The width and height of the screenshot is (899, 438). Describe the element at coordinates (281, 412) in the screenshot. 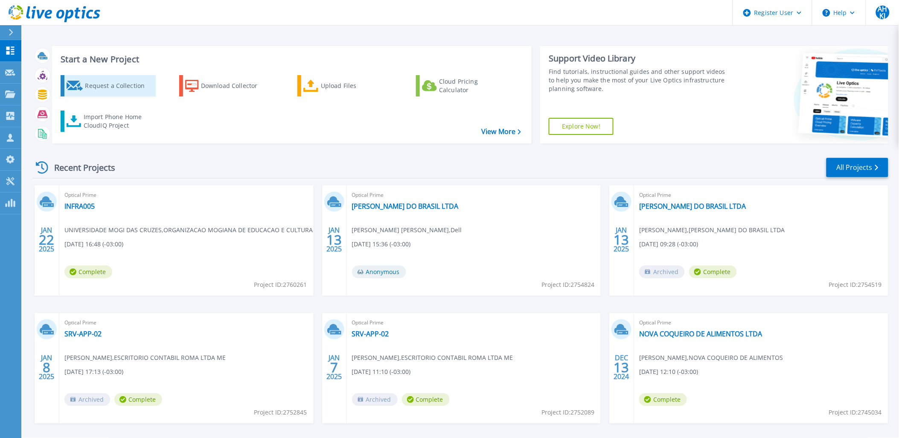

I see `span: Project ID: 2752845` at that location.